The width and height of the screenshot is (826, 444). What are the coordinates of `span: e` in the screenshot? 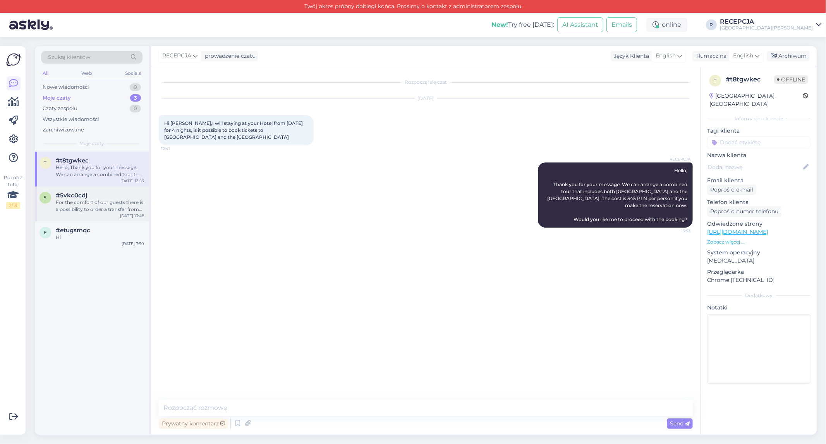 It's located at (45, 232).